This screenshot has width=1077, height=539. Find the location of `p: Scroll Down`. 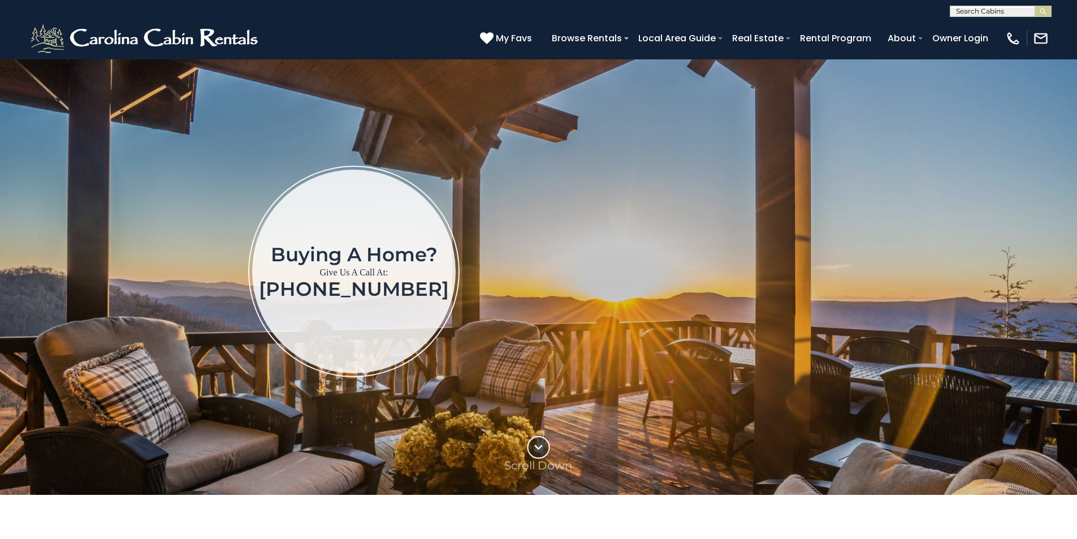

p: Scroll Down is located at coordinates (538, 465).